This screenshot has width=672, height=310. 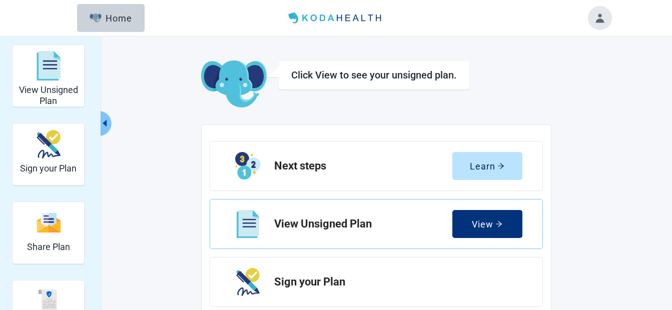 I want to click on div: Share Plan, so click(x=48, y=233).